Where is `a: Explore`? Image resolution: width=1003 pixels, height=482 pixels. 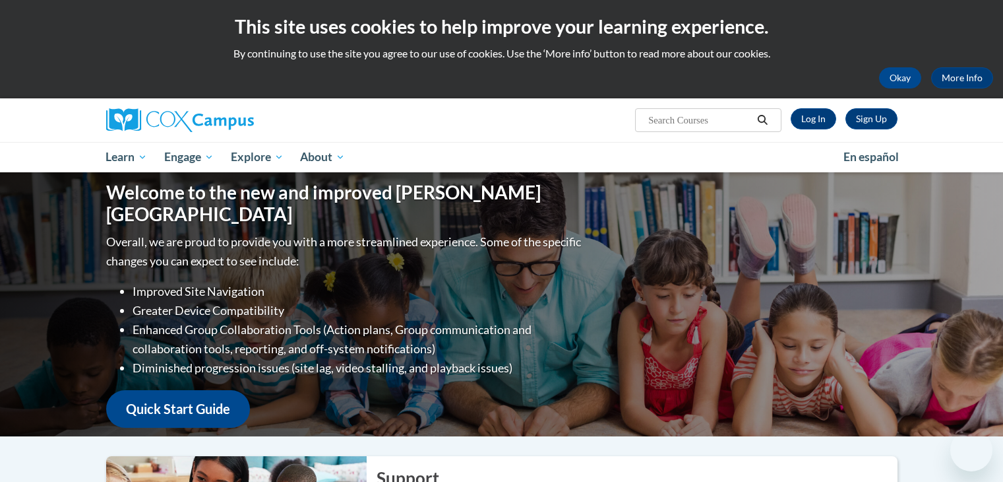 a: Explore is located at coordinates (257, 157).